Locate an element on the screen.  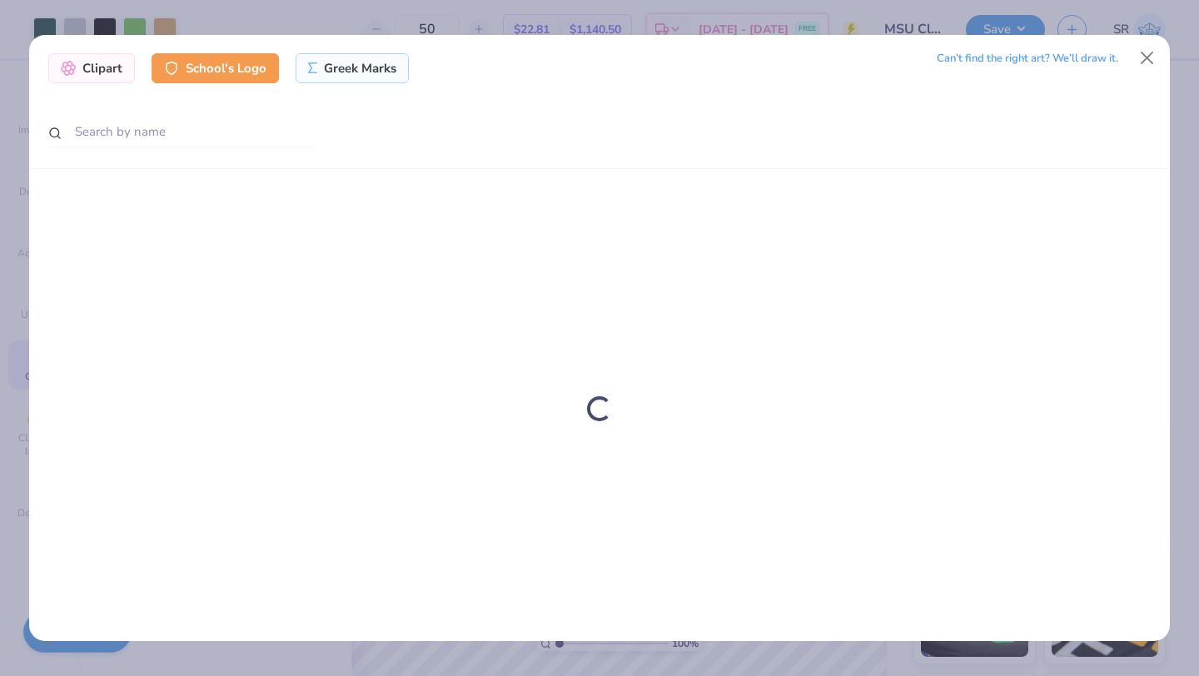
div: Can’t find the right art? We’ll draw it. is located at coordinates (1027, 58).